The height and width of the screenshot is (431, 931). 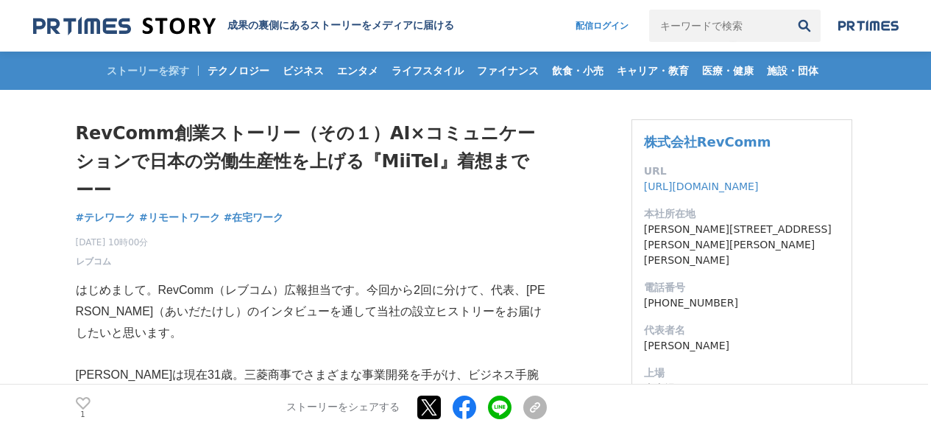 I want to click on button: 検索, so click(x=804, y=26).